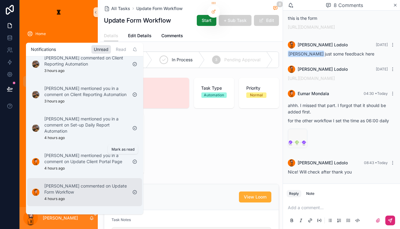 This screenshot has width=400, height=229. What do you see at coordinates (216, 60) in the screenshot?
I see `span: 3` at bounding box center [216, 60].